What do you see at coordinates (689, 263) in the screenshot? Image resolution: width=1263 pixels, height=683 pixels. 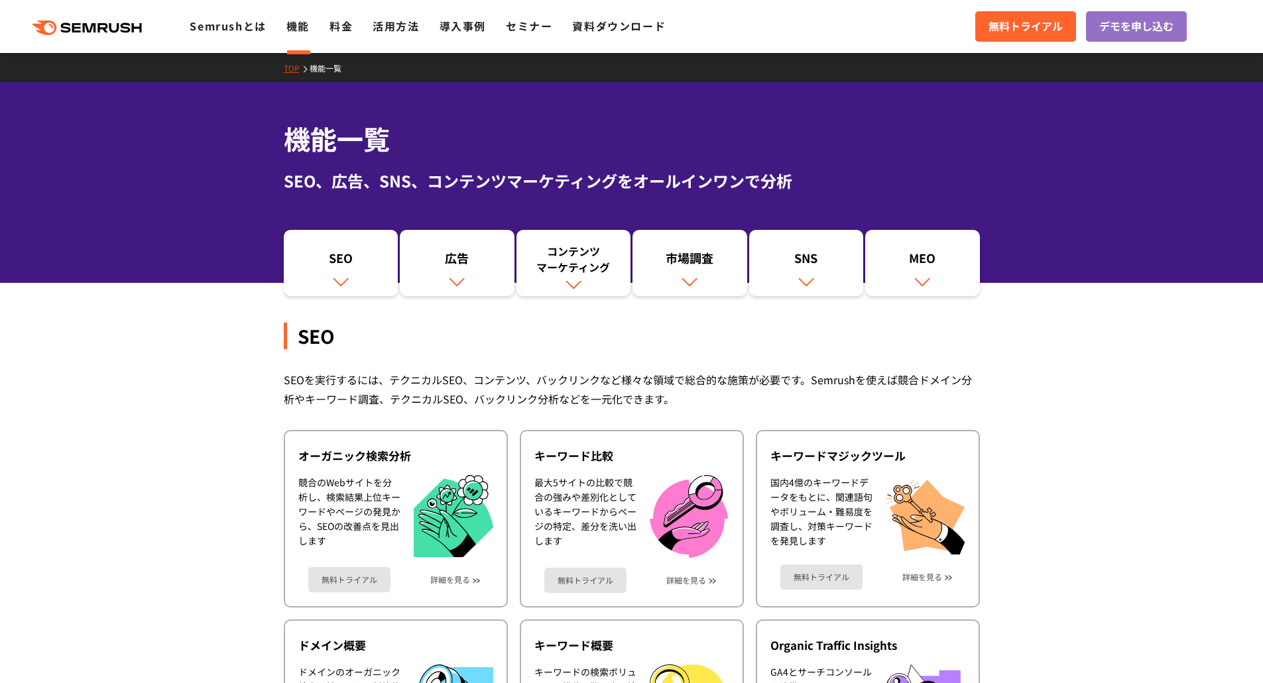 I see `a: 市場調査` at bounding box center [689, 263].